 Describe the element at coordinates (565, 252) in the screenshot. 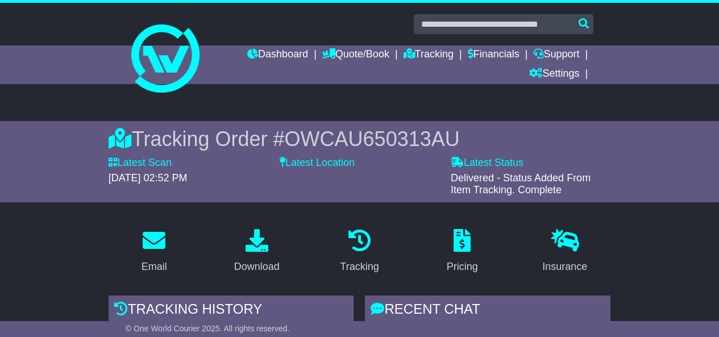

I see `a: Insurance` at that location.